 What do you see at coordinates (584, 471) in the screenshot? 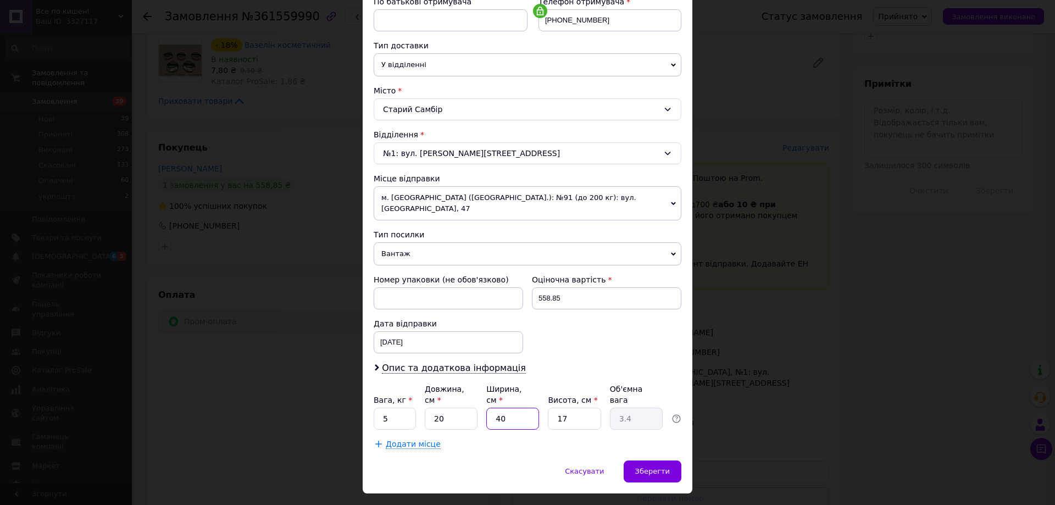
I see `span: Скасувати` at bounding box center [584, 471].